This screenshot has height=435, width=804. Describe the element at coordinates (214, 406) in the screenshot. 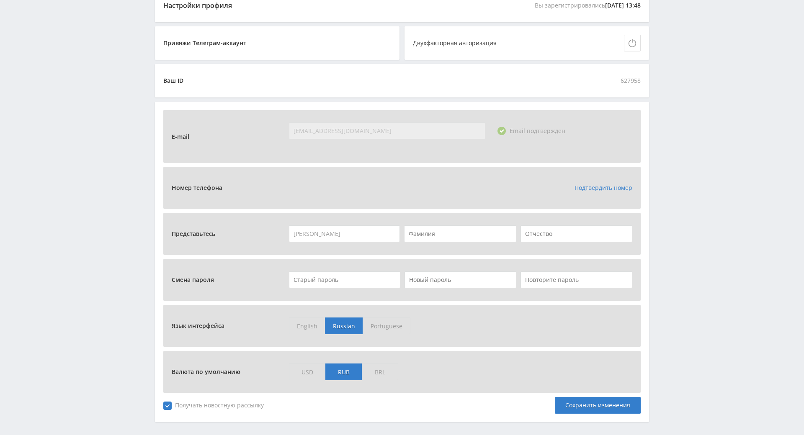

I see `span: Получать новостную рассылку` at that location.